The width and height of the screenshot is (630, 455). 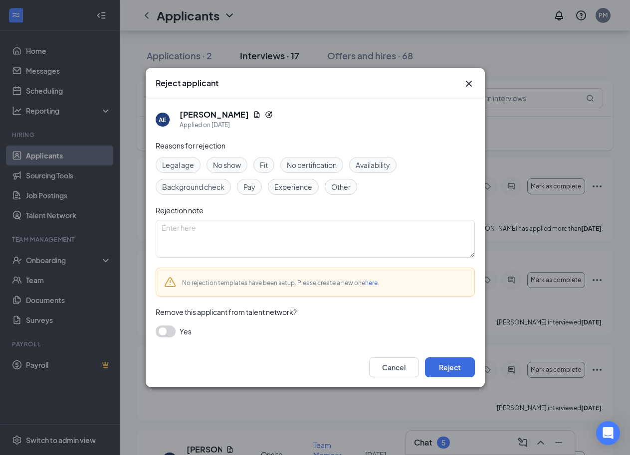 What do you see at coordinates (269, 115) in the screenshot?
I see `svg: Reapply` at bounding box center [269, 115].